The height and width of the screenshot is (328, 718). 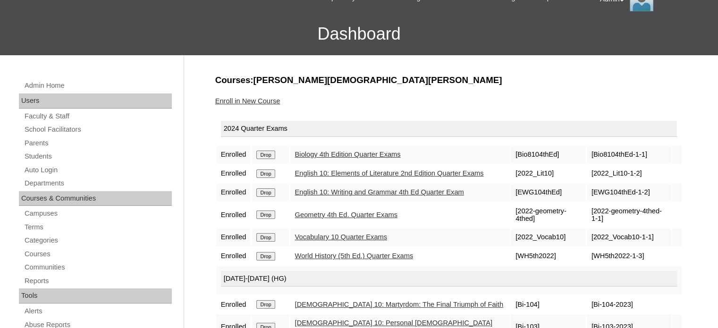 What do you see at coordinates (629, 215) in the screenshot?
I see `td: [2022-geometry-4thed-1-1]` at bounding box center [629, 215].